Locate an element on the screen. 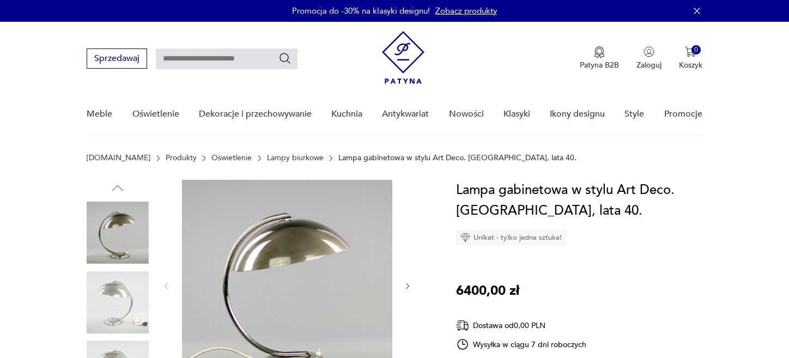 This screenshot has height=358, width=789. img: Ikona koszyka is located at coordinates (690, 52).